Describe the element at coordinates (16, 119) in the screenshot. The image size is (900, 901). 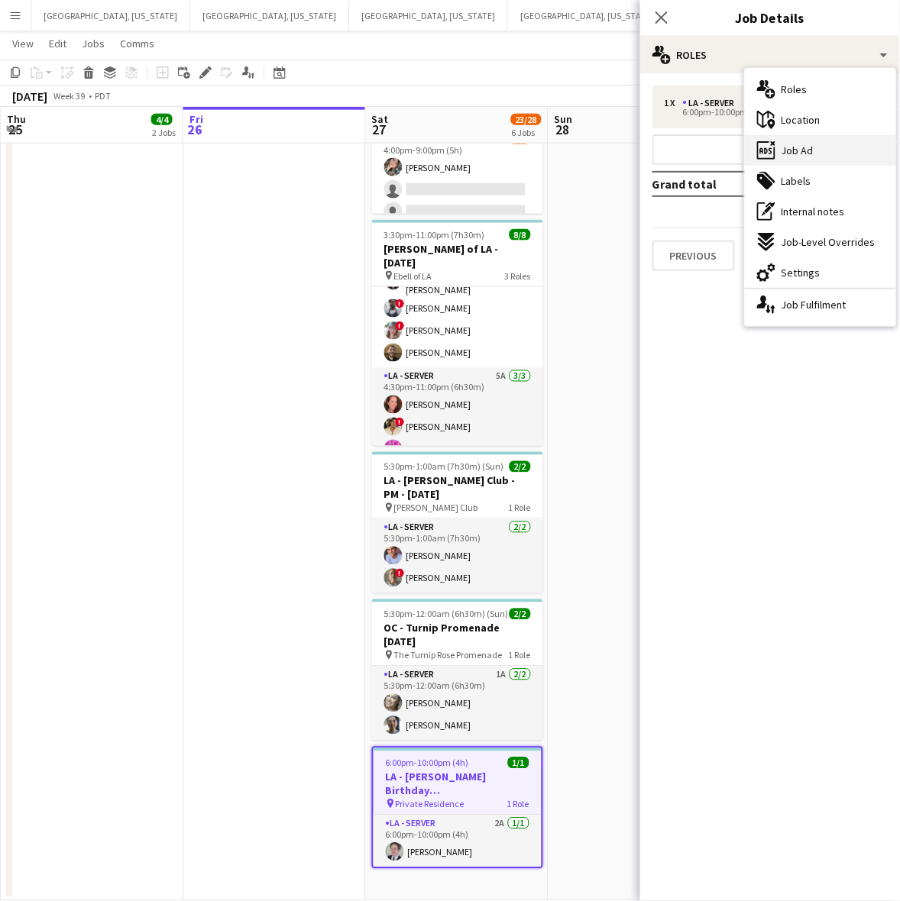
I see `span: Thu` at that location.